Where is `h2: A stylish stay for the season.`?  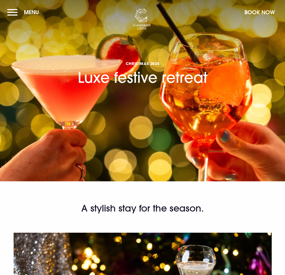
h2: A stylish stay for the season. is located at coordinates (142, 209).